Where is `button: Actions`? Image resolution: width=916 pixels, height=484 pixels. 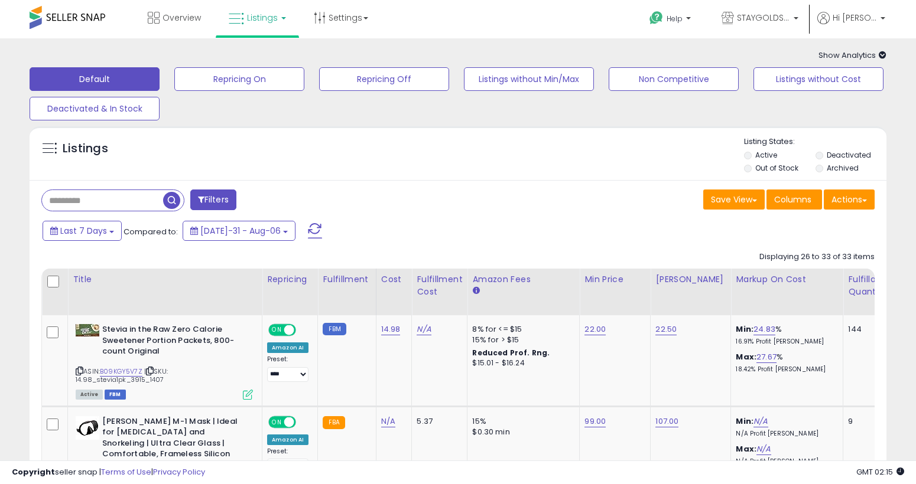 button: Actions is located at coordinates (849, 200).